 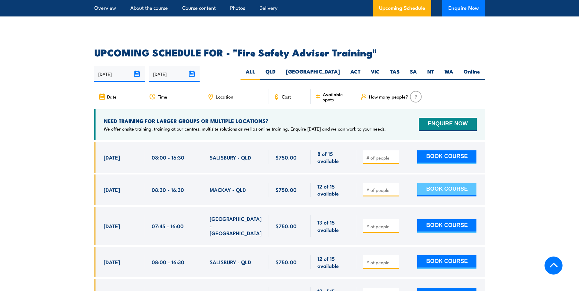 I want to click on span: Date, so click(x=112, y=96).